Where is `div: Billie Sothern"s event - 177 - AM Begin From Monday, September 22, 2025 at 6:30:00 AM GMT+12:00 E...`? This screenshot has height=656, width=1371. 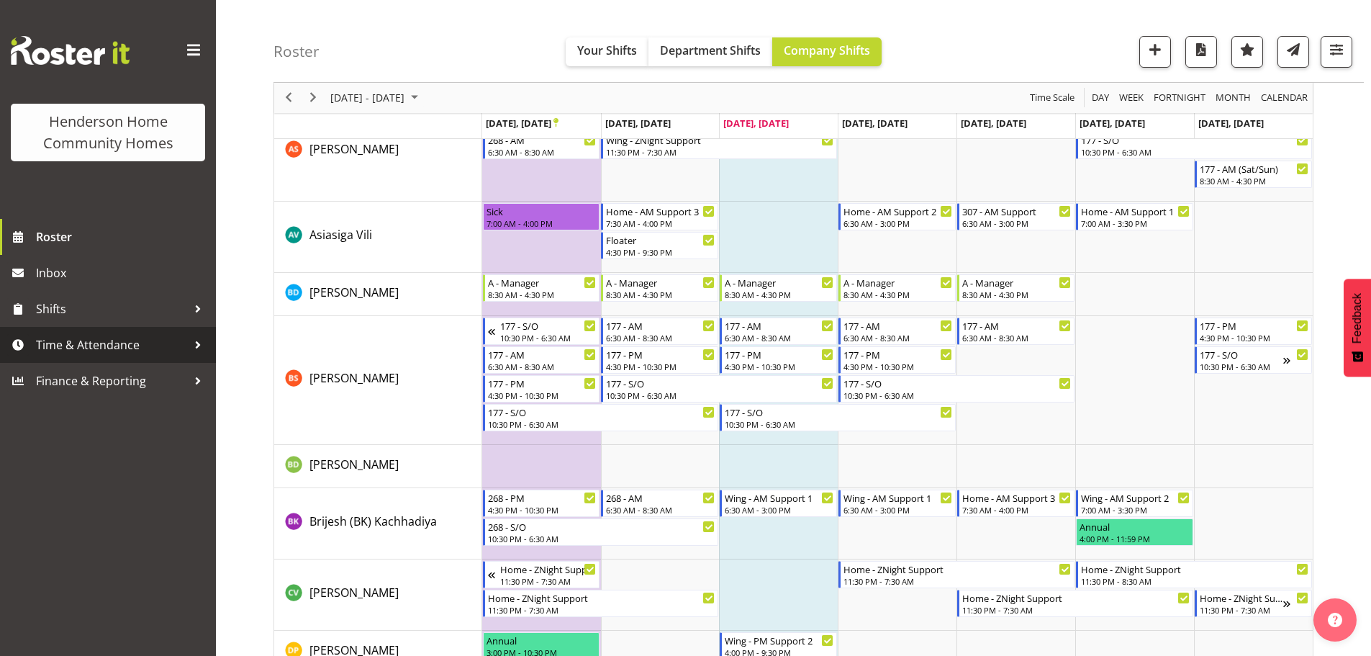
div: Billie Sothern"s event - 177 - AM Begin From Monday, September 22, 2025 at 6:30:00 AM GMT+12:00 E... is located at coordinates (541, 360).